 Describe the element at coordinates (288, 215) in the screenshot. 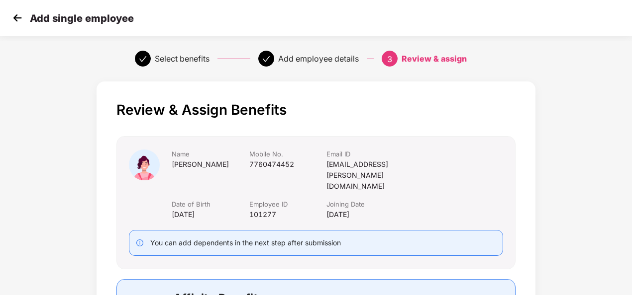

I see `div: 101277` at that location.